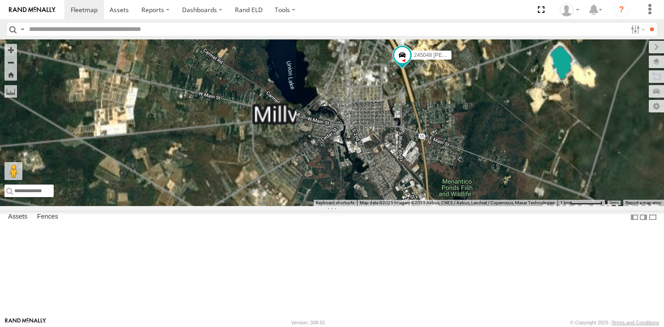  What do you see at coordinates (11, 62) in the screenshot?
I see `button: Zoom out` at bounding box center [11, 62].